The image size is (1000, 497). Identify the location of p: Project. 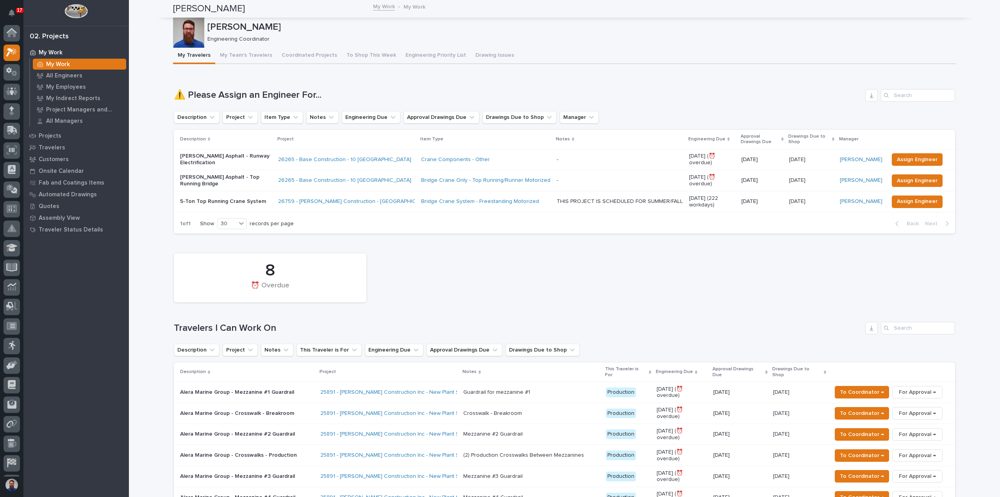
(328, 372).